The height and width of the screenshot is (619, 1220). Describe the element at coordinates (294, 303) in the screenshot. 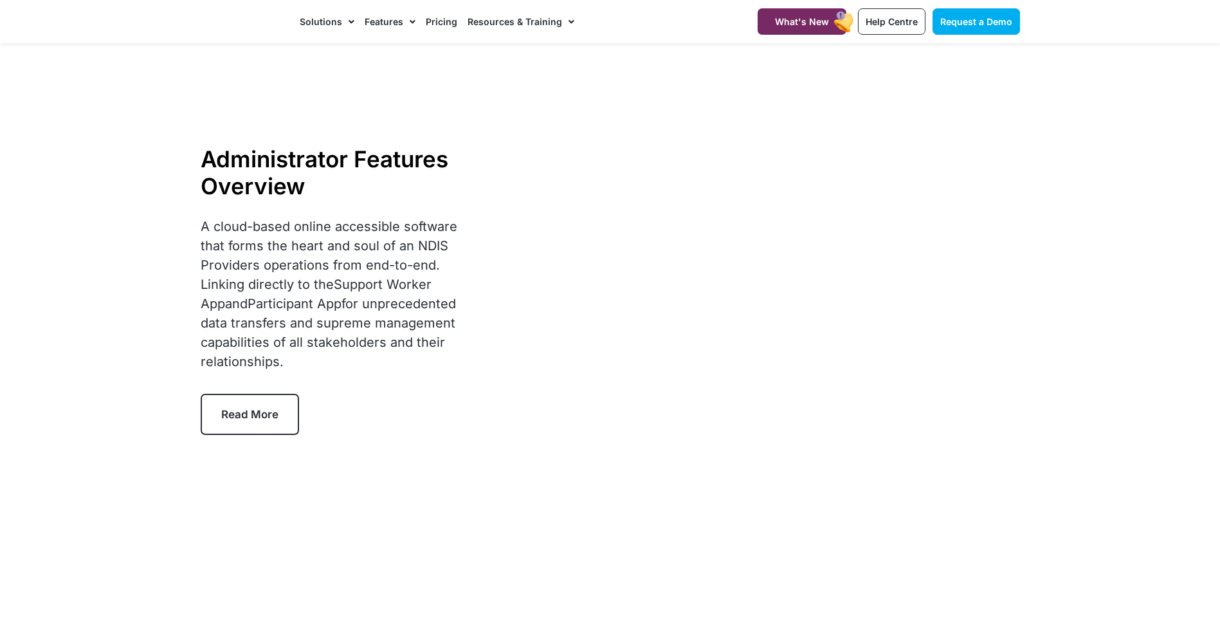

I see `a: Participant App` at that location.